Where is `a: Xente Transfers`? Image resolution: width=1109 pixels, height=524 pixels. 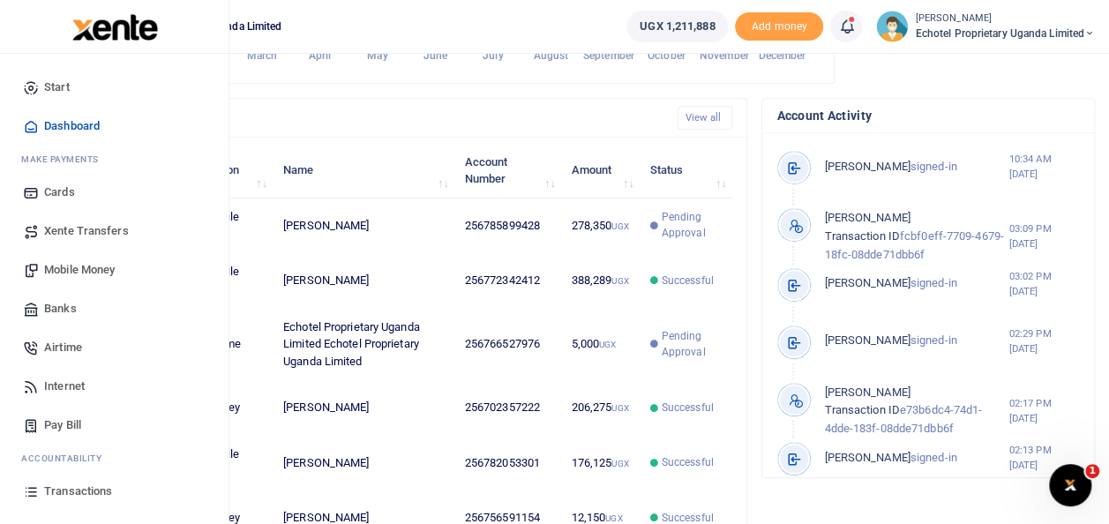 a: Xente Transfers is located at coordinates (114, 231).